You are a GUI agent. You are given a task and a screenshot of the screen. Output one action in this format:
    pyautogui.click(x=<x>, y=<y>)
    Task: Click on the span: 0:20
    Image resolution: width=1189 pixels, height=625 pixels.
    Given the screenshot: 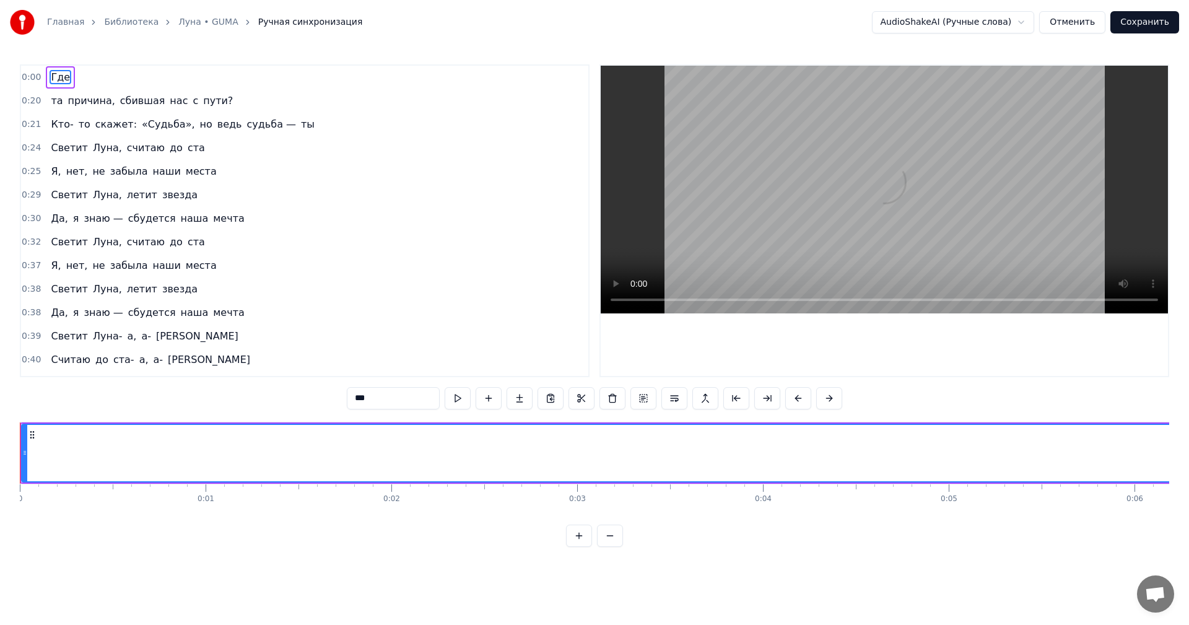 What is the action you would take?
    pyautogui.click(x=31, y=101)
    